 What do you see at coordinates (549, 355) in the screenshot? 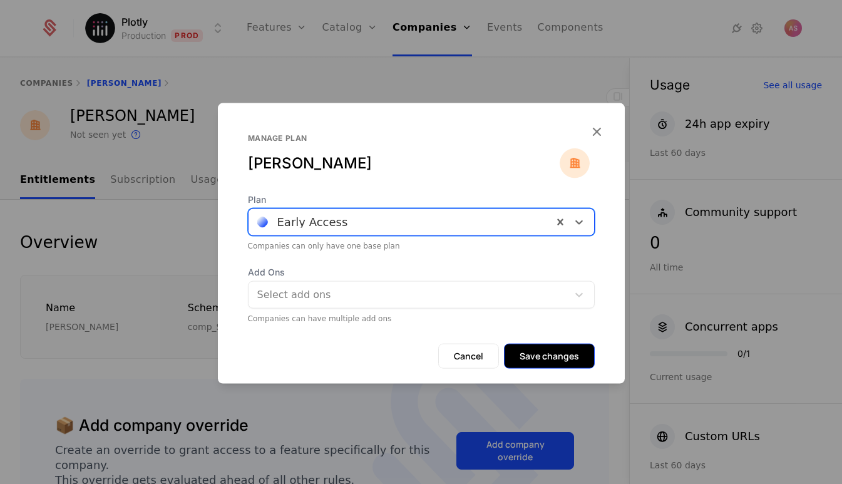
I see `button: Save changes` at bounding box center [549, 355].